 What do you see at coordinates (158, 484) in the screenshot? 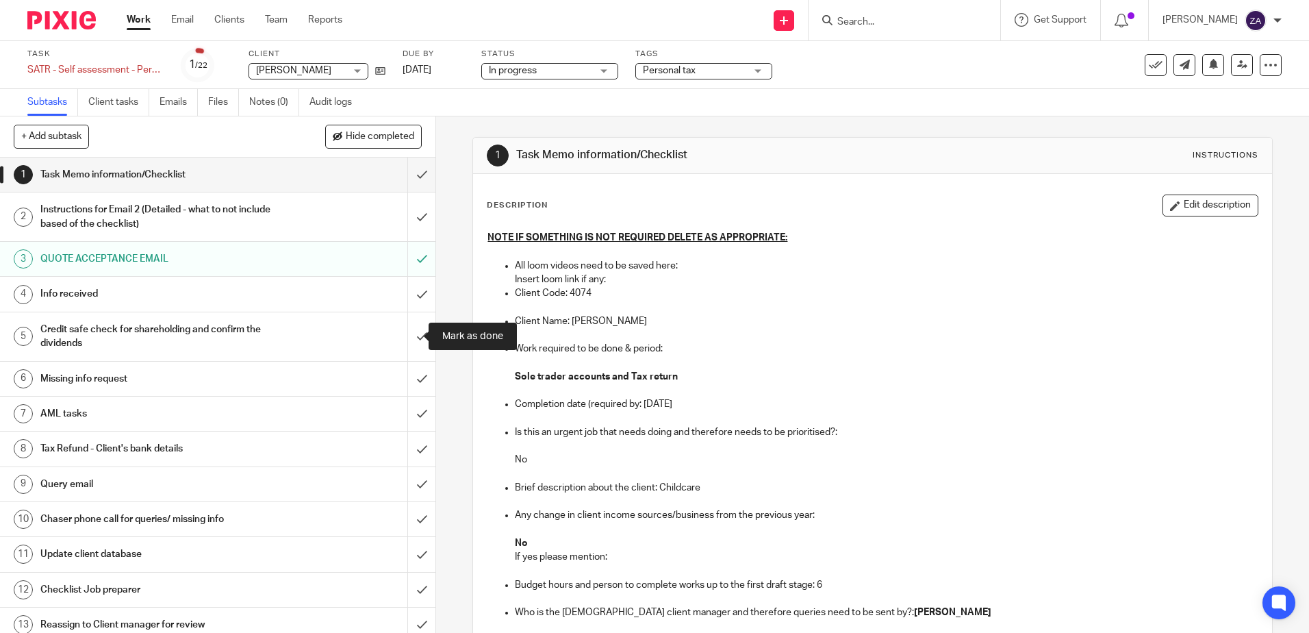
I see `h1: Query email` at bounding box center [158, 484].